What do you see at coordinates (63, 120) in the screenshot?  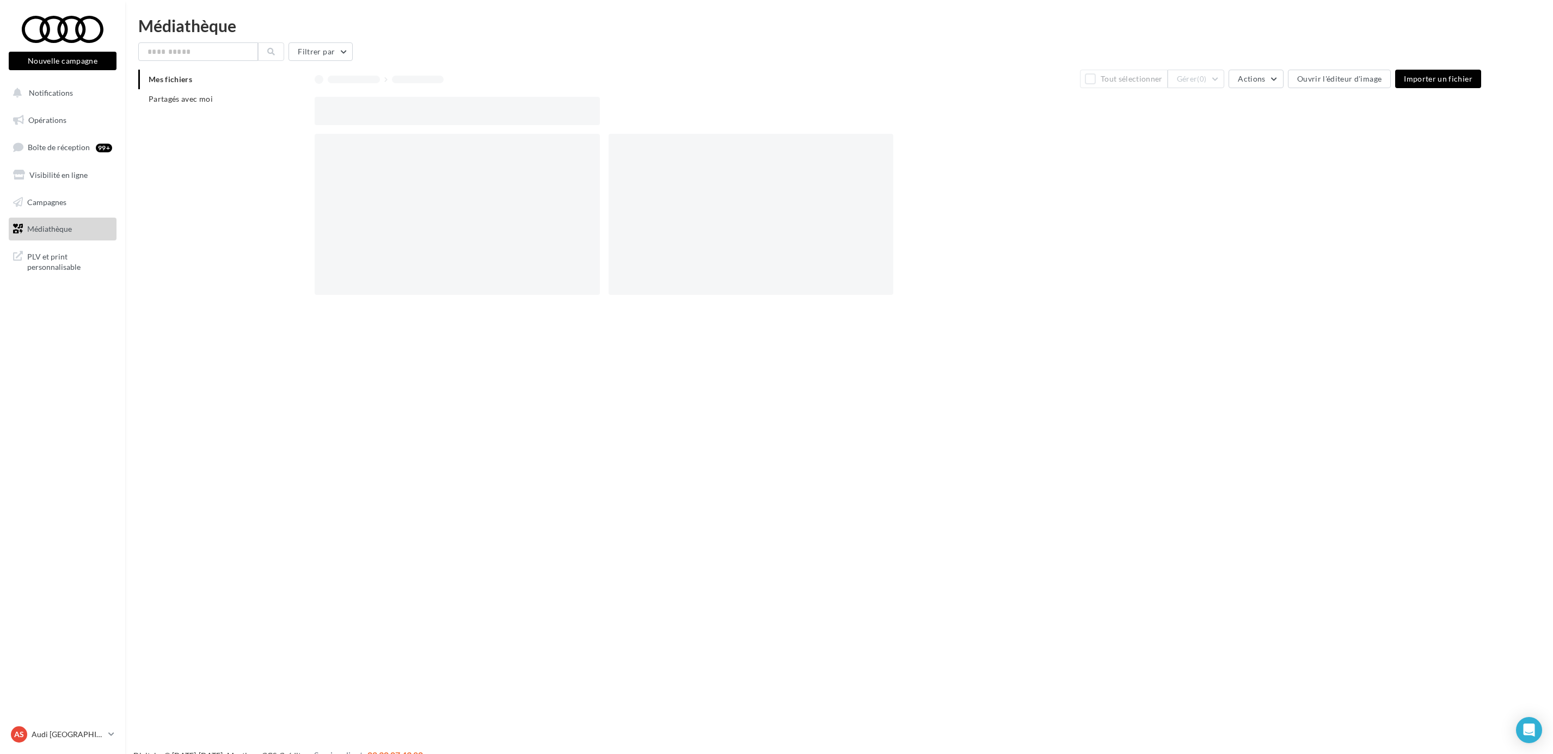 I see `a: Opérations` at bounding box center [63, 120].